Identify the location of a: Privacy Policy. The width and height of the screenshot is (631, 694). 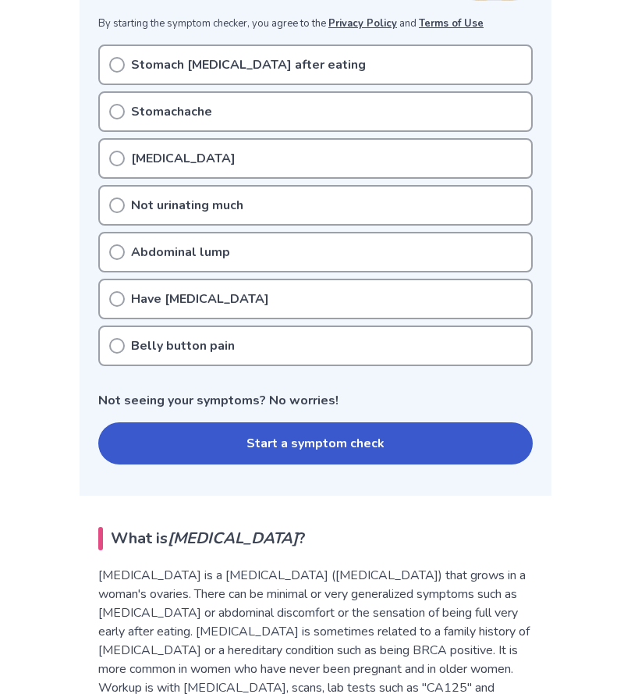
(363, 23).